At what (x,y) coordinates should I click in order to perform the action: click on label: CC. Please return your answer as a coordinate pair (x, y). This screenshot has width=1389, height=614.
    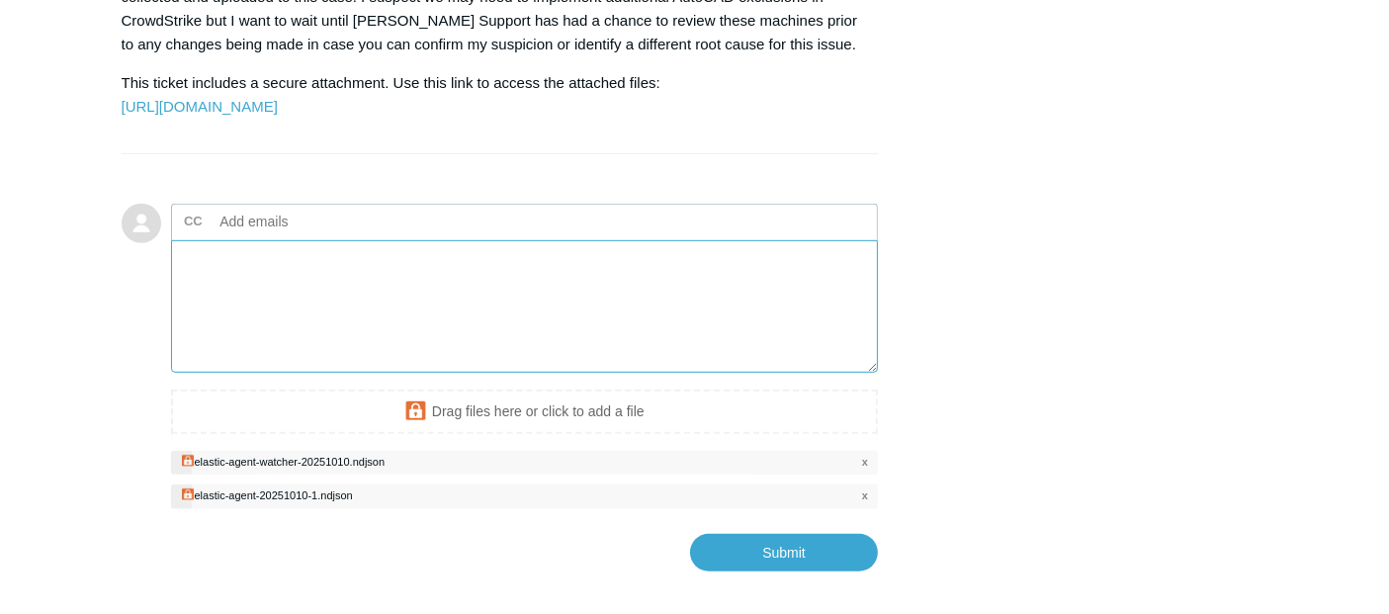
    Looking at the image, I should click on (193, 222).